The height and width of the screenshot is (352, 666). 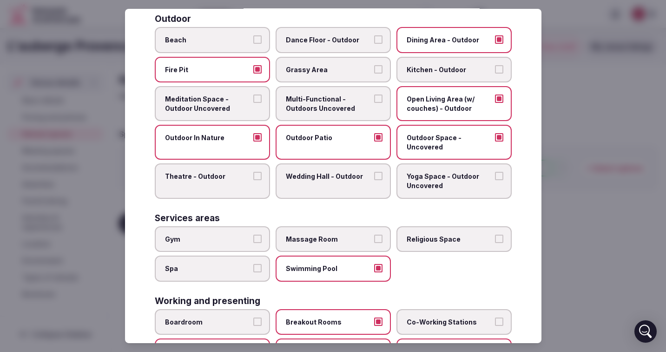 I want to click on span: Multi-Functional - Outdoors Uncovered, so click(x=329, y=103).